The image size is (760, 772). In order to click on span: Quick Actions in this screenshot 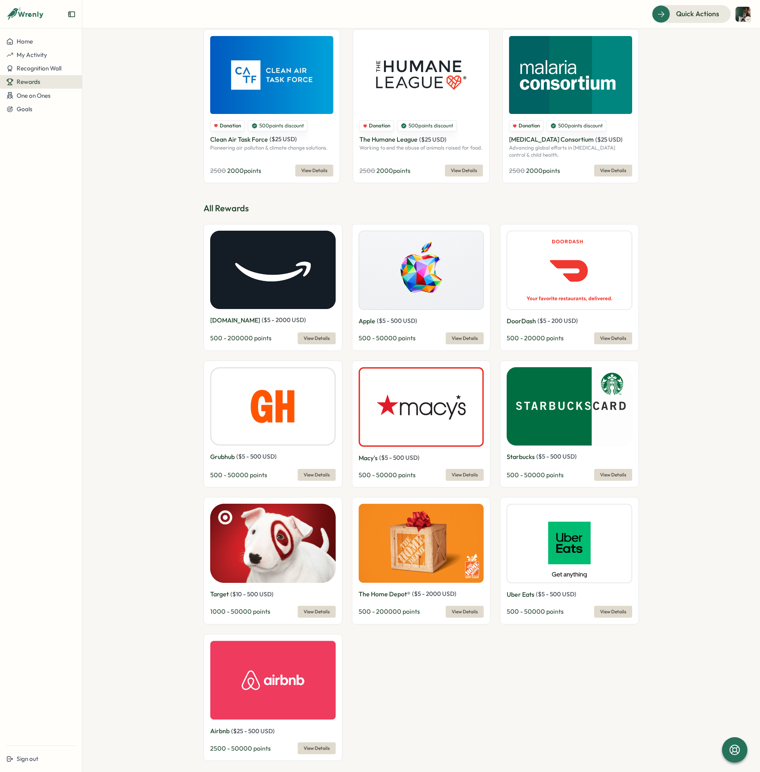, I will do `click(697, 14)`.